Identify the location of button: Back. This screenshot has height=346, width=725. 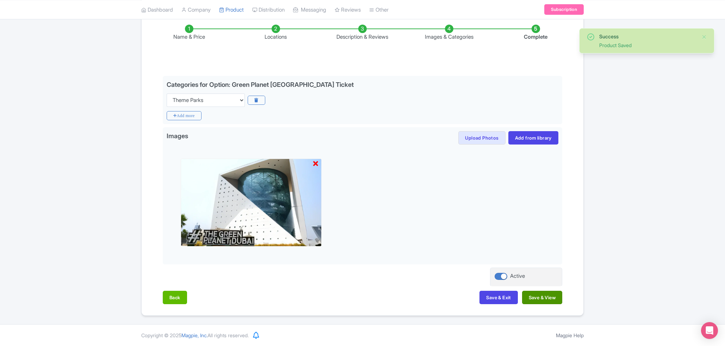
(175, 298).